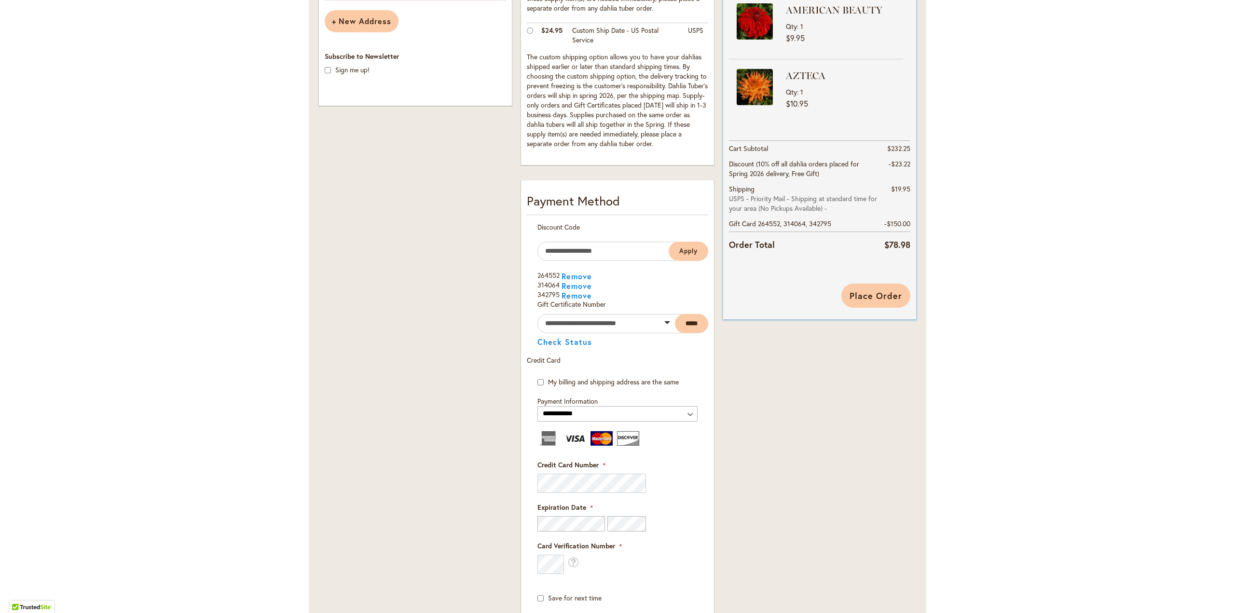  I want to click on span: $10.95, so click(797, 103).